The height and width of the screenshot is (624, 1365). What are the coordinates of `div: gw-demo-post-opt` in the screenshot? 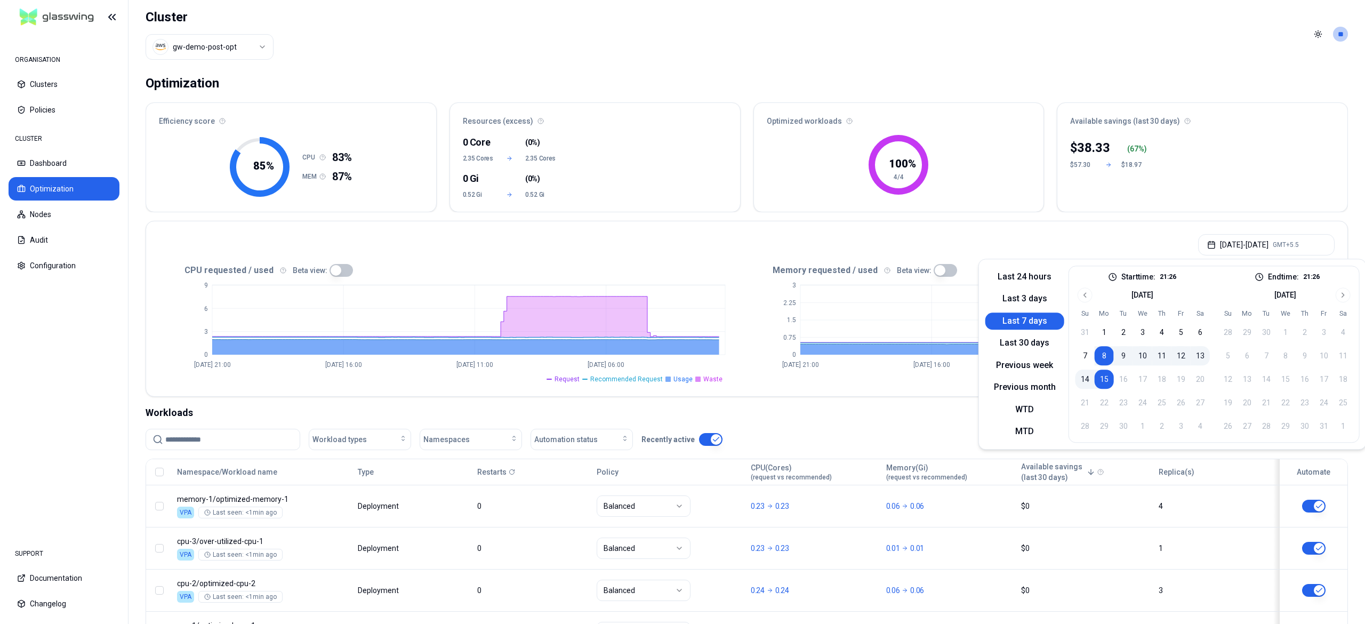 It's located at (205, 47).